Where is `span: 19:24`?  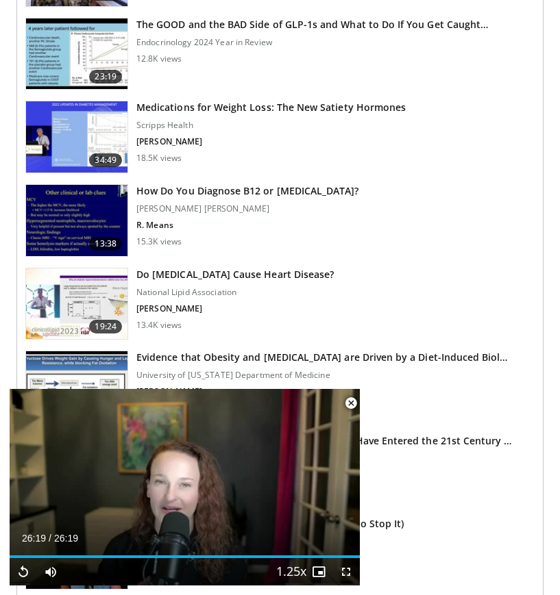
span: 19:24 is located at coordinates (105, 327).